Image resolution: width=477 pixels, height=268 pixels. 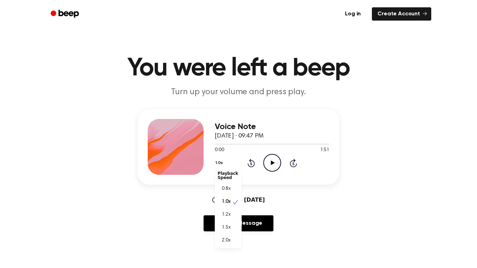 I want to click on span: 1.0x, so click(x=226, y=202).